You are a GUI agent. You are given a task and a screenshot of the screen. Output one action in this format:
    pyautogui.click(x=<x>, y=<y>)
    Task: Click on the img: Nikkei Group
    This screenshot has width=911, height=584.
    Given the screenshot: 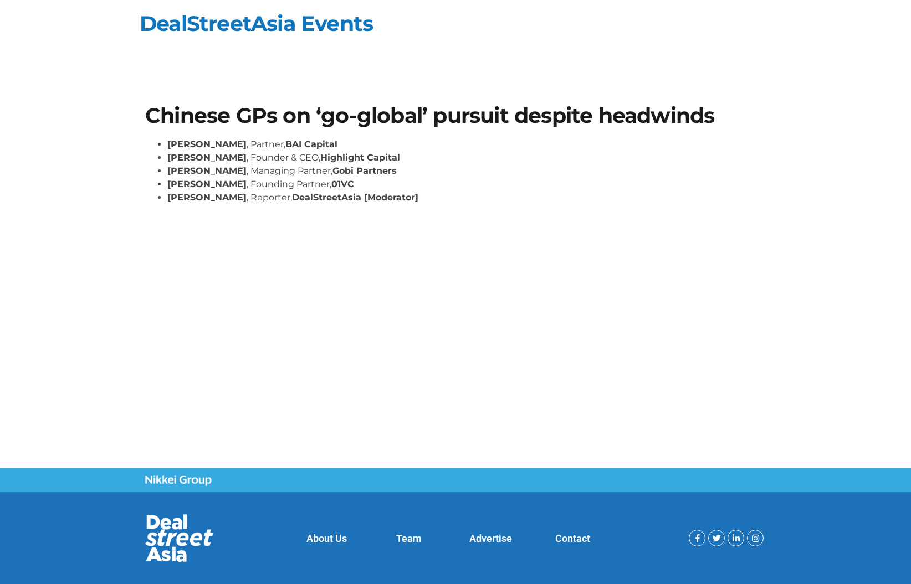 What is the action you would take?
    pyautogui.click(x=178, y=481)
    